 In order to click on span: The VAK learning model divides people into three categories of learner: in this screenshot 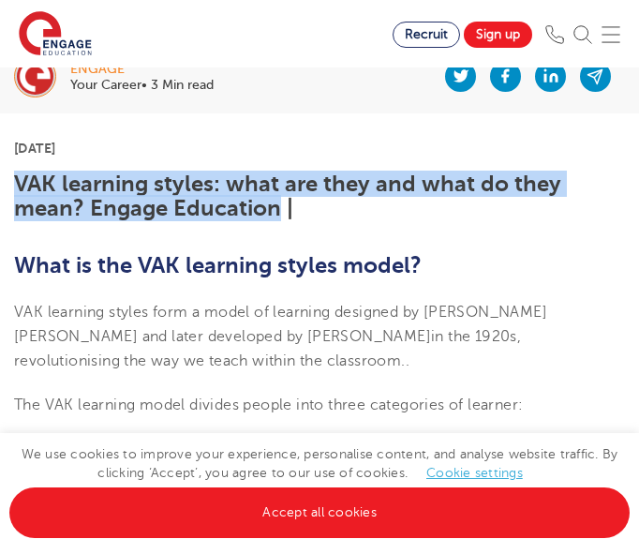, I will do `click(268, 405)`.